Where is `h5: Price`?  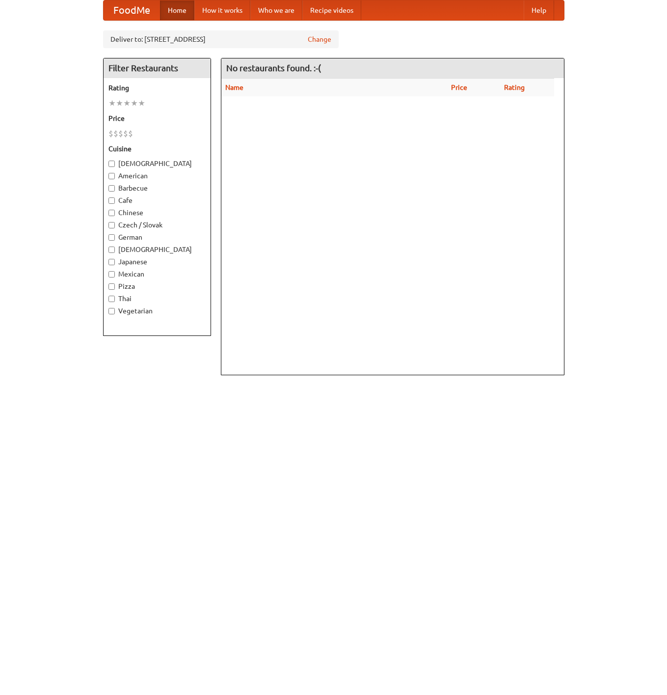
h5: Price is located at coordinates (157, 118).